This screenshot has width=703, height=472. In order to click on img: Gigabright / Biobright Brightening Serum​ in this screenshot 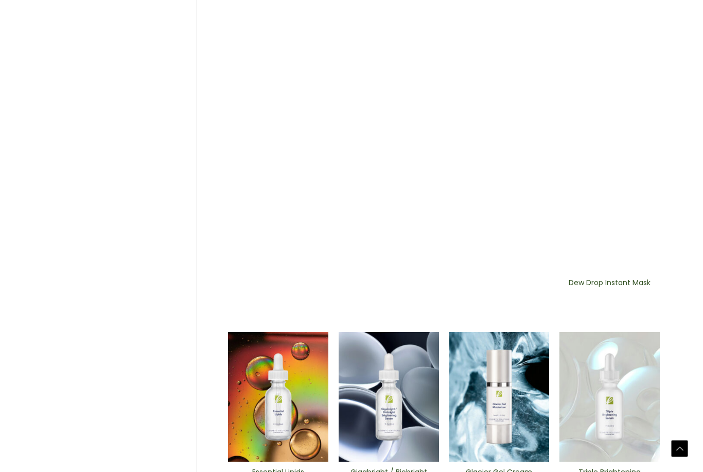, I will do `click(389, 397)`.